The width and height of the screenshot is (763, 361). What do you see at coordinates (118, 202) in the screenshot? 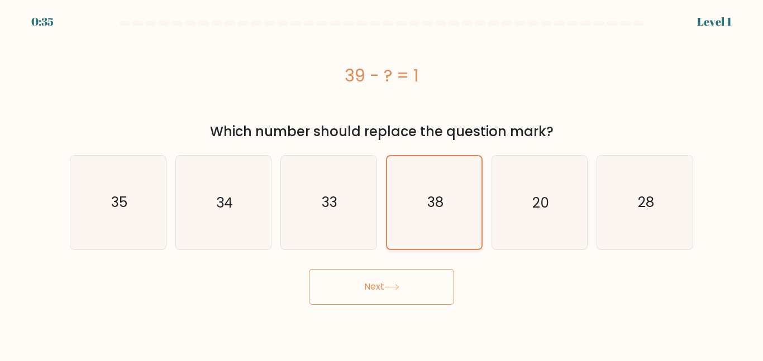
I see `text: 35` at bounding box center [118, 202].